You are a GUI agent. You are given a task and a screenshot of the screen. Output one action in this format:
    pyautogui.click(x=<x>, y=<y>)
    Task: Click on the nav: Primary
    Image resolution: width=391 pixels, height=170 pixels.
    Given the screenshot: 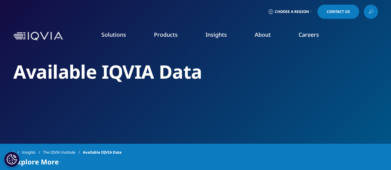 What is the action you would take?
    pyautogui.click(x=222, y=36)
    